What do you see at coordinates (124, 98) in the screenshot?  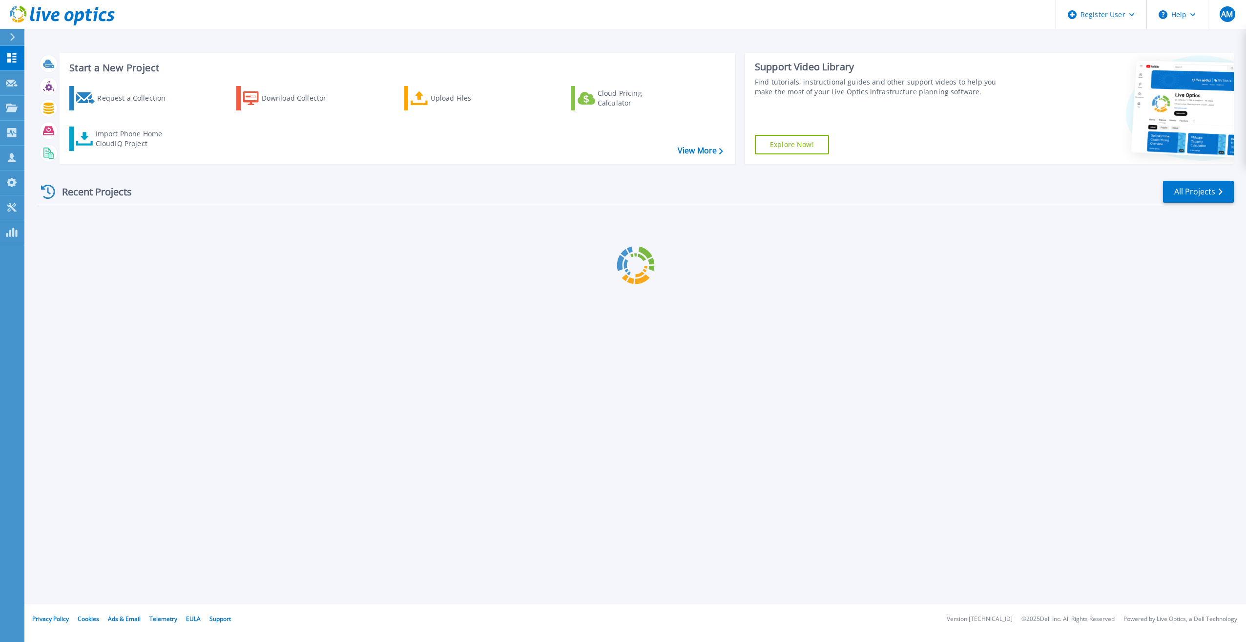 I see `a: Request a Collection` at bounding box center [124, 98].